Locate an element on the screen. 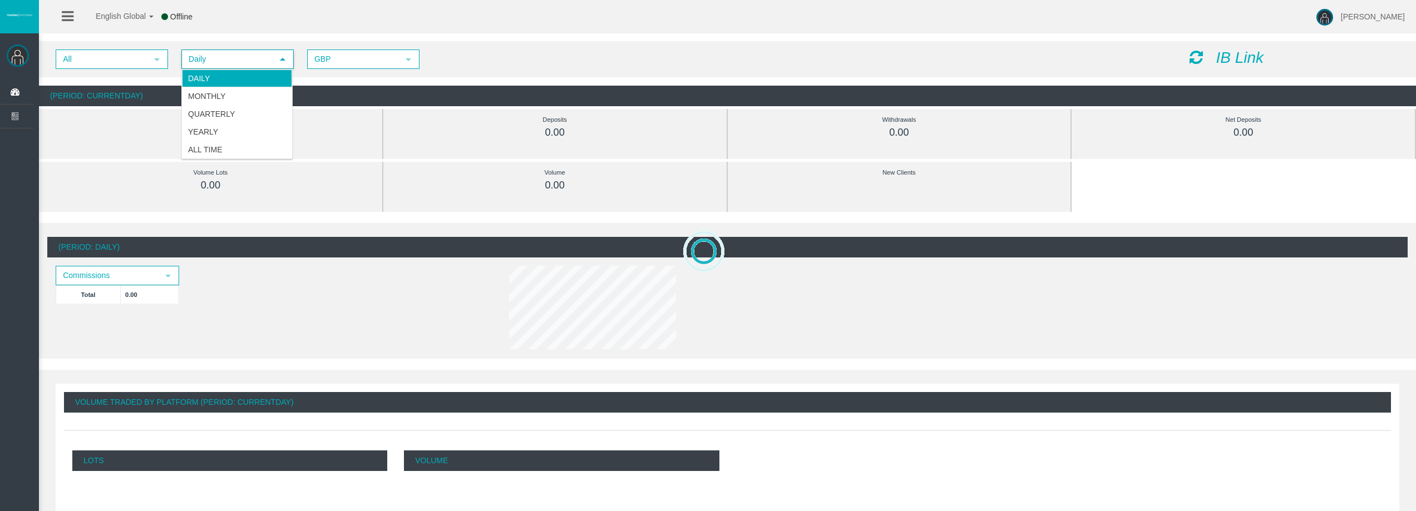  div: (Period: Daily) is located at coordinates (727, 247).